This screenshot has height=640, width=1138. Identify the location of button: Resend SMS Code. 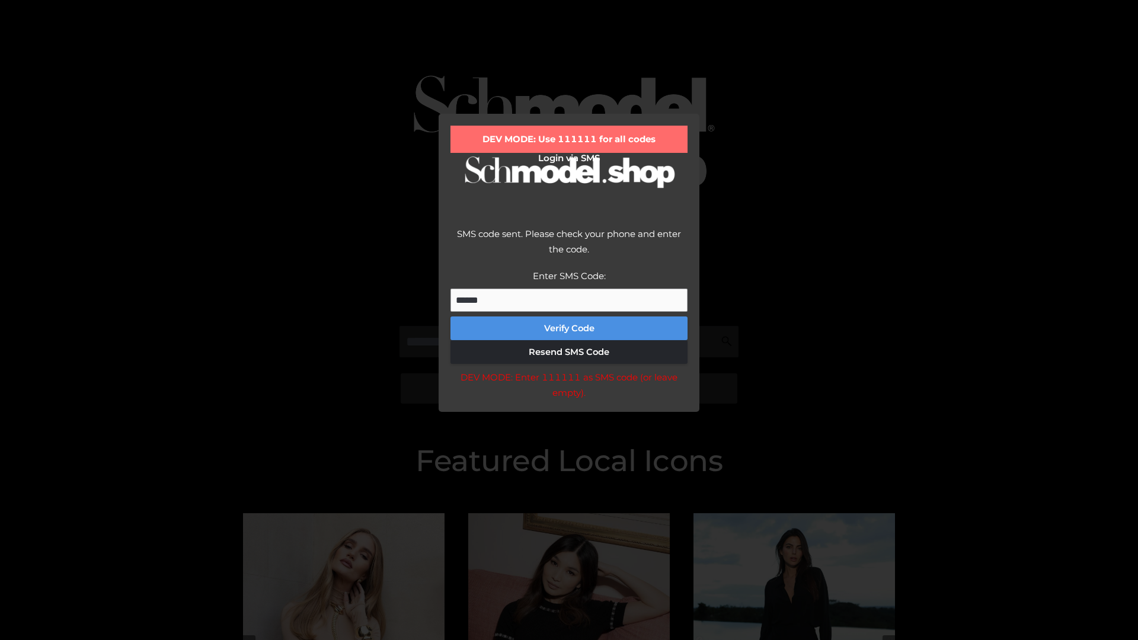
(569, 352).